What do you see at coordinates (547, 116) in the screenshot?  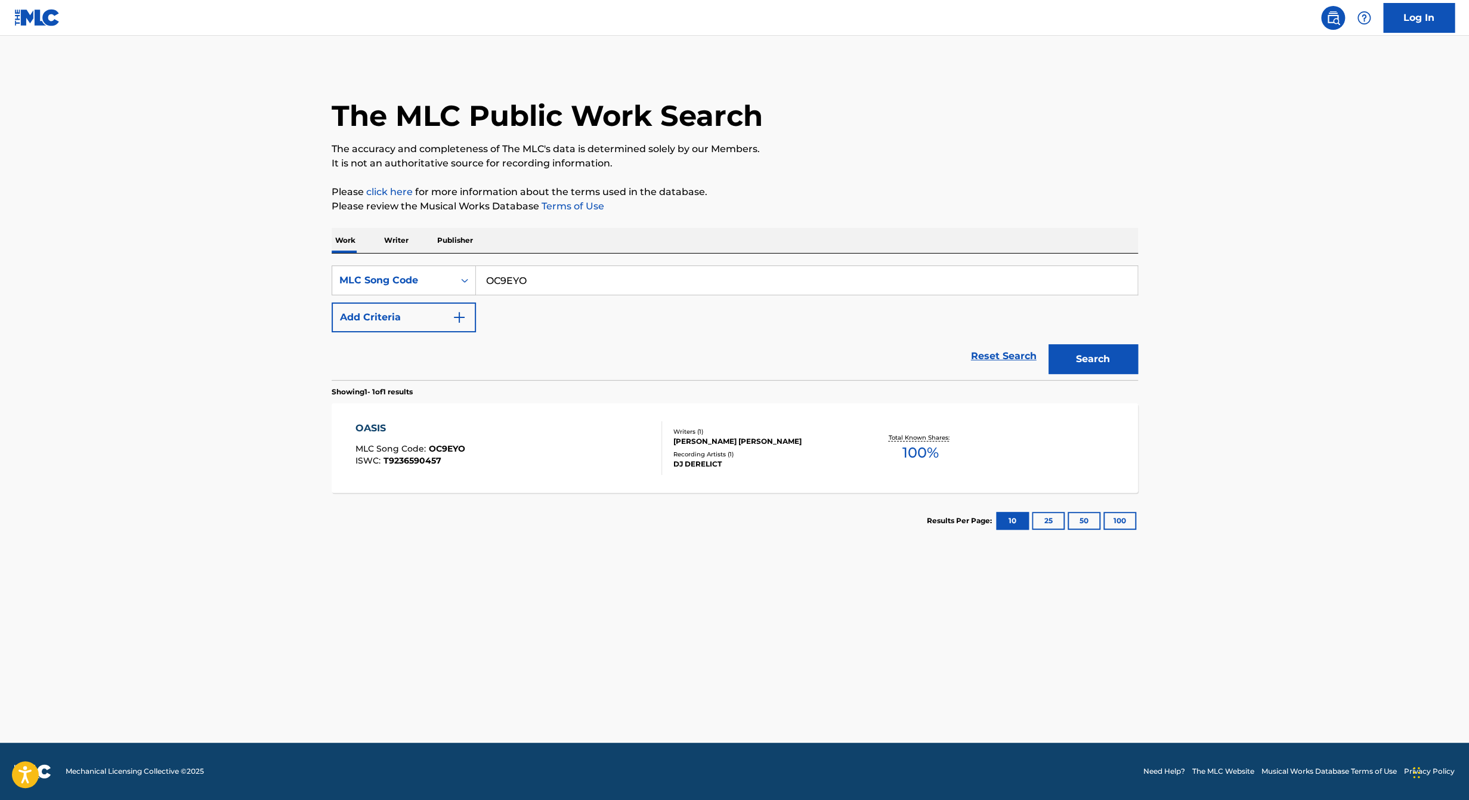 I see `h1: The MLC Public Work Search` at bounding box center [547, 116].